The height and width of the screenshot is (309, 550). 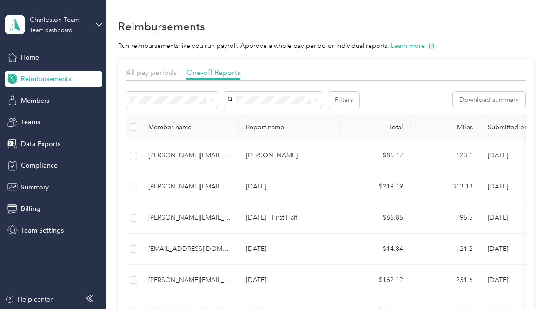 I want to click on span: Summary, so click(x=35, y=187).